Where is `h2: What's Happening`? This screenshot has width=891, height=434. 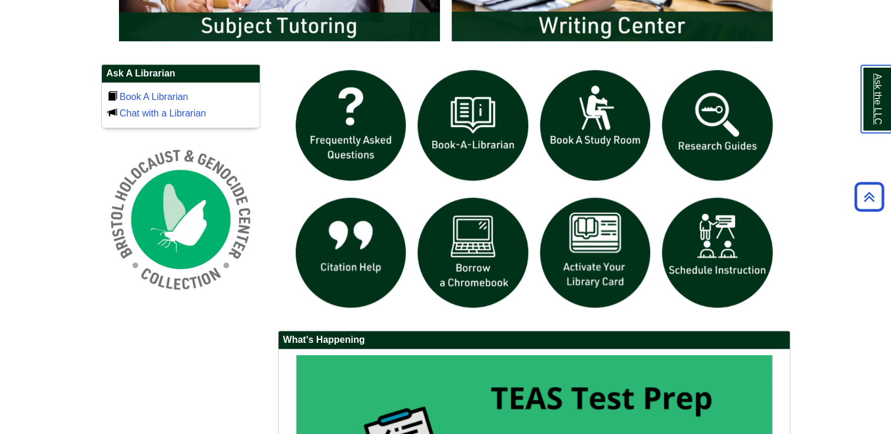
h2: What's Happening is located at coordinates (534, 340).